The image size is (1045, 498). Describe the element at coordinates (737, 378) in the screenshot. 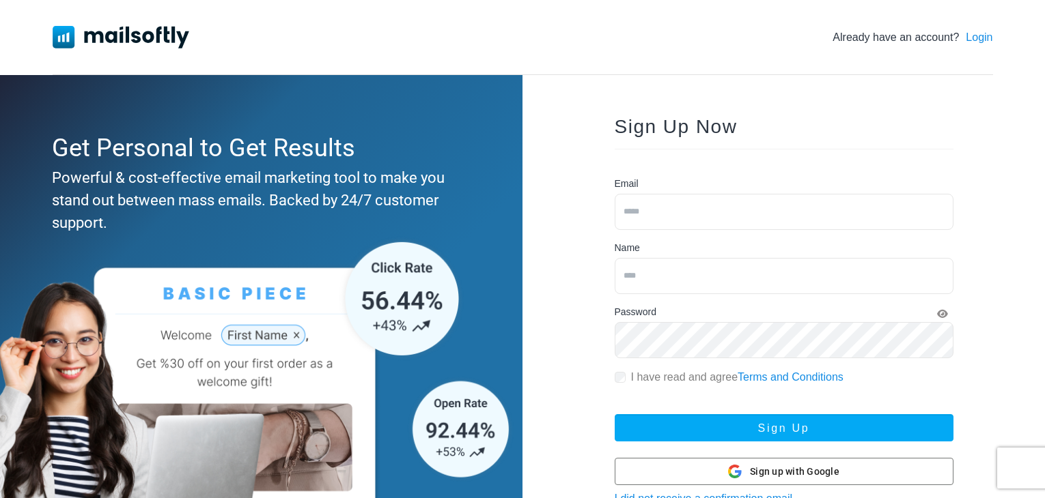

I see `label: I have read and agree` at that location.